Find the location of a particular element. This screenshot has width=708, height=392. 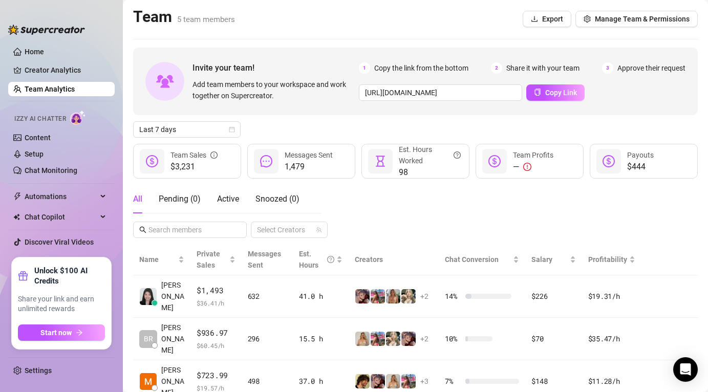

span: thunderbolt is located at coordinates (17, 197).